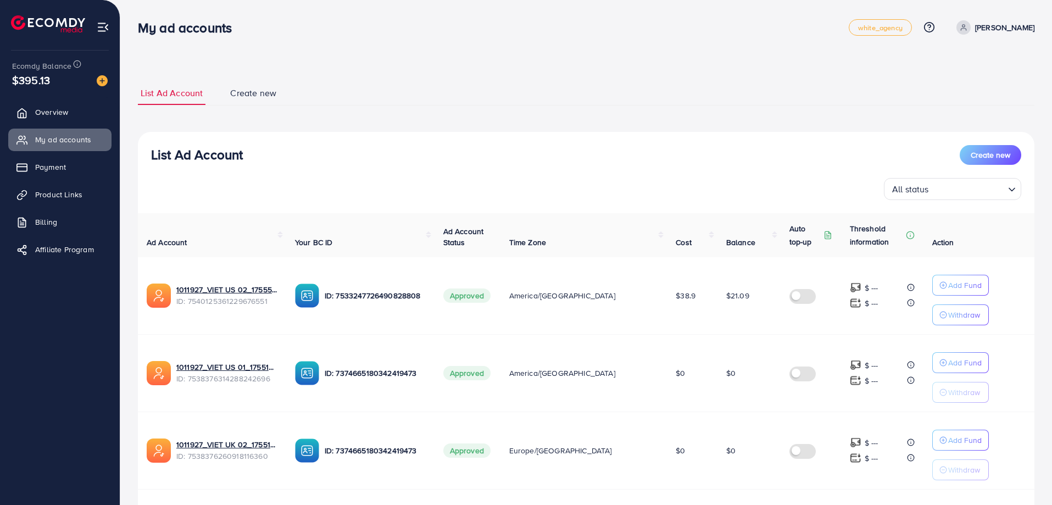 The height and width of the screenshot is (505, 1052). I want to click on span: white_agency, so click(880, 27).